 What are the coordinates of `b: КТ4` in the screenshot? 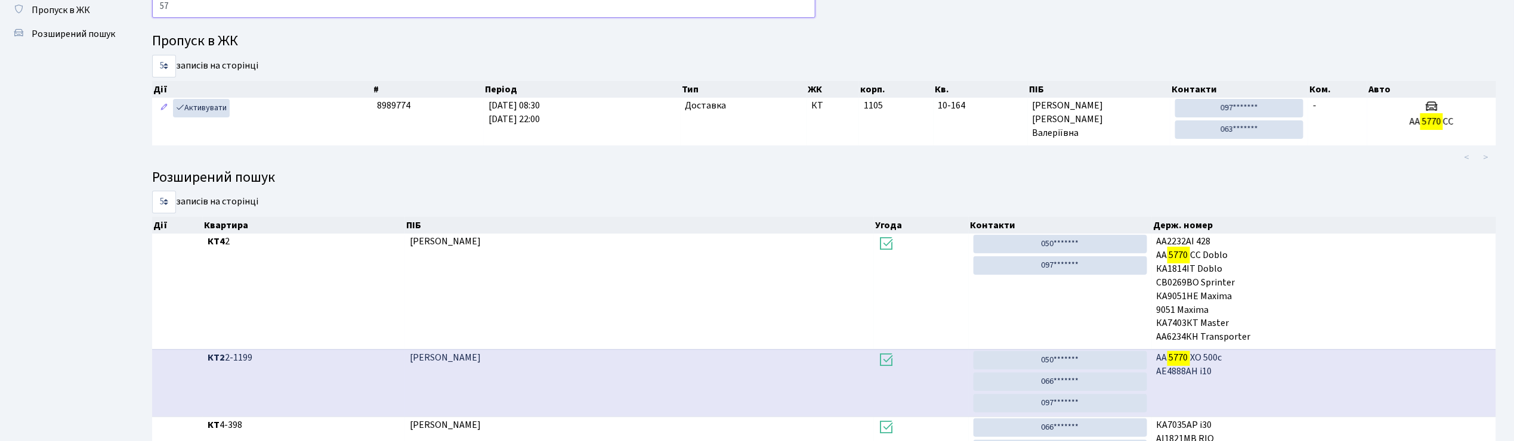 It's located at (216, 242).